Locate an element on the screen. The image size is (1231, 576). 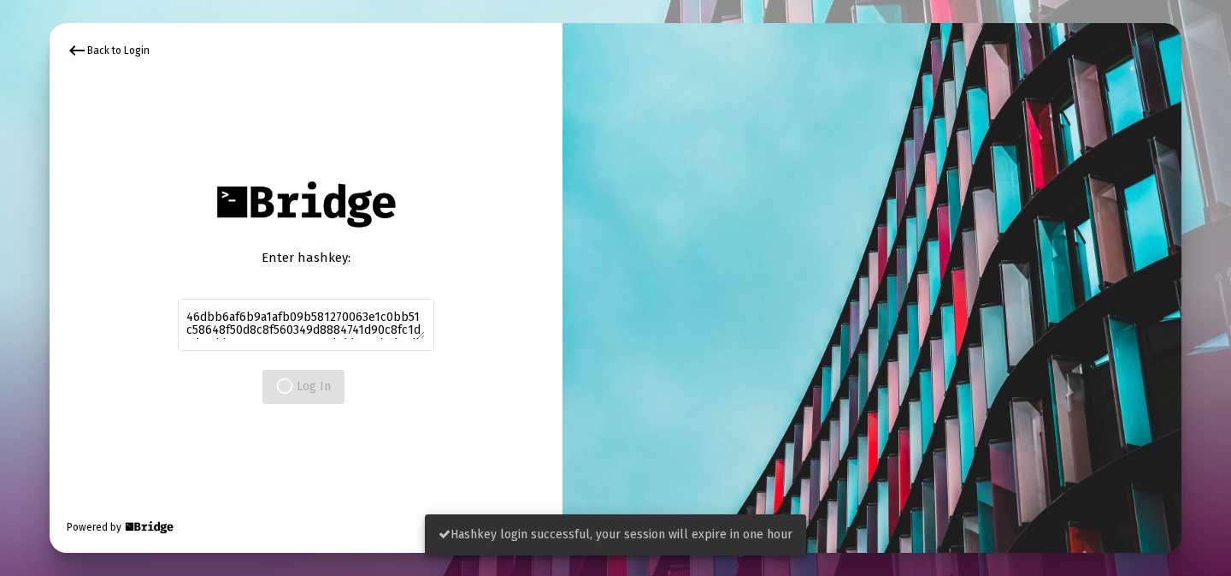
span: Hashkey login successful, your session will expire in one hour is located at coordinates (616, 534).